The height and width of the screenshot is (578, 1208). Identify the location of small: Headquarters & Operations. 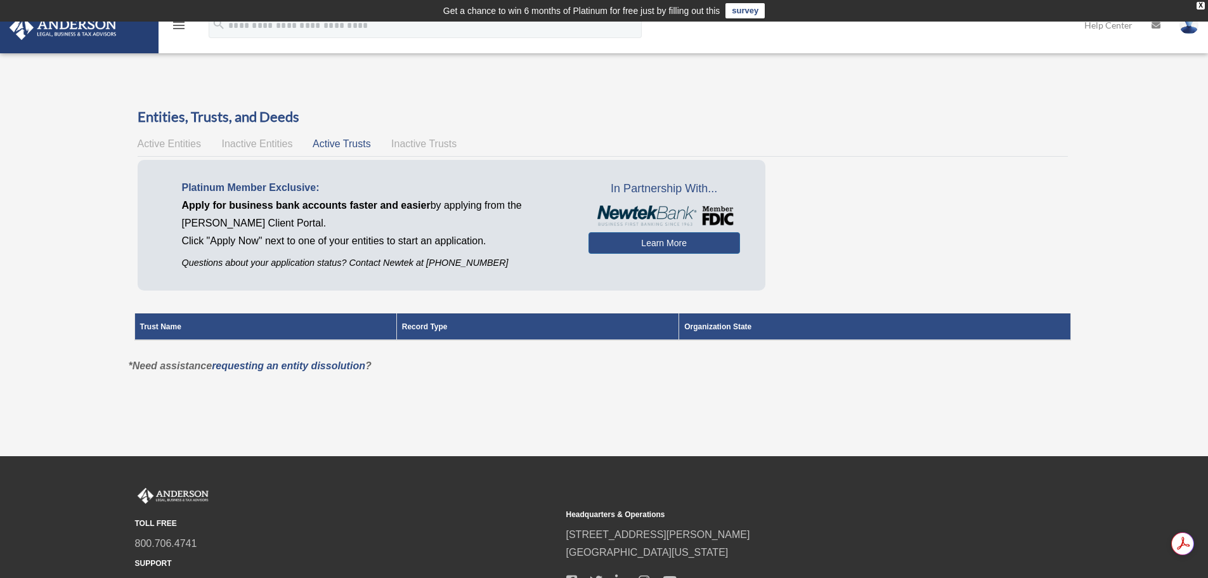
(777, 514).